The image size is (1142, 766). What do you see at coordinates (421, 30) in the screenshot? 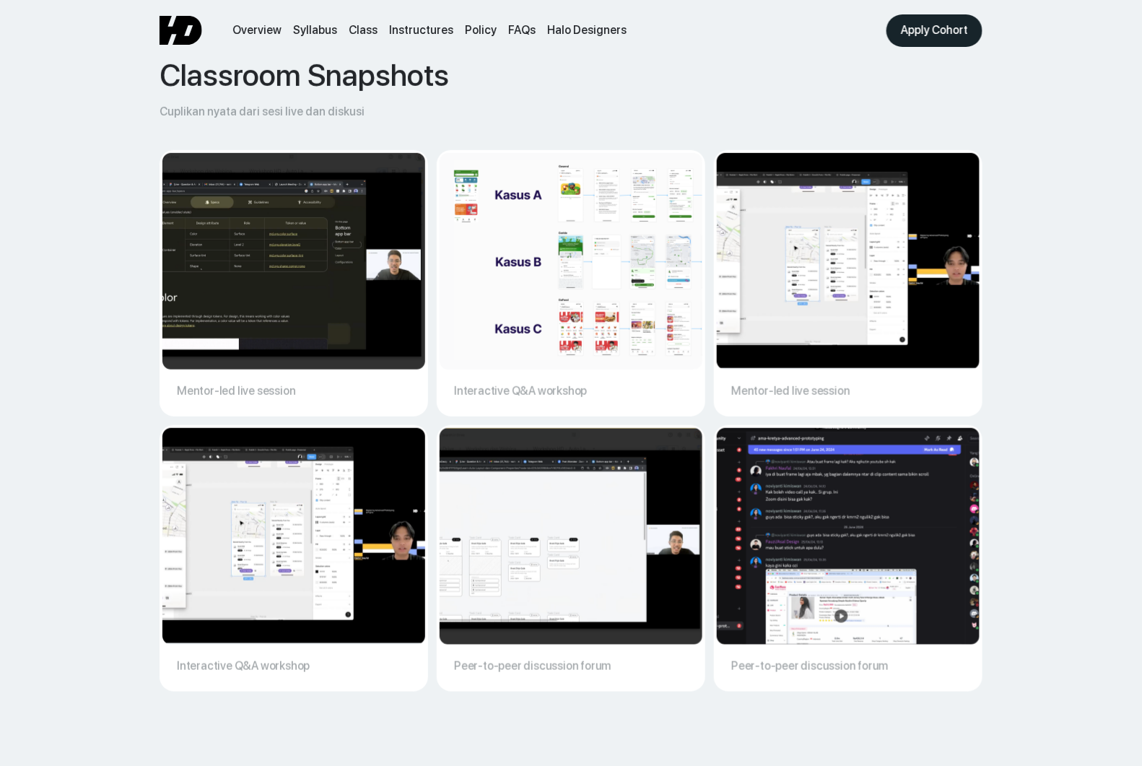
I see `a: Instructures` at bounding box center [421, 30].